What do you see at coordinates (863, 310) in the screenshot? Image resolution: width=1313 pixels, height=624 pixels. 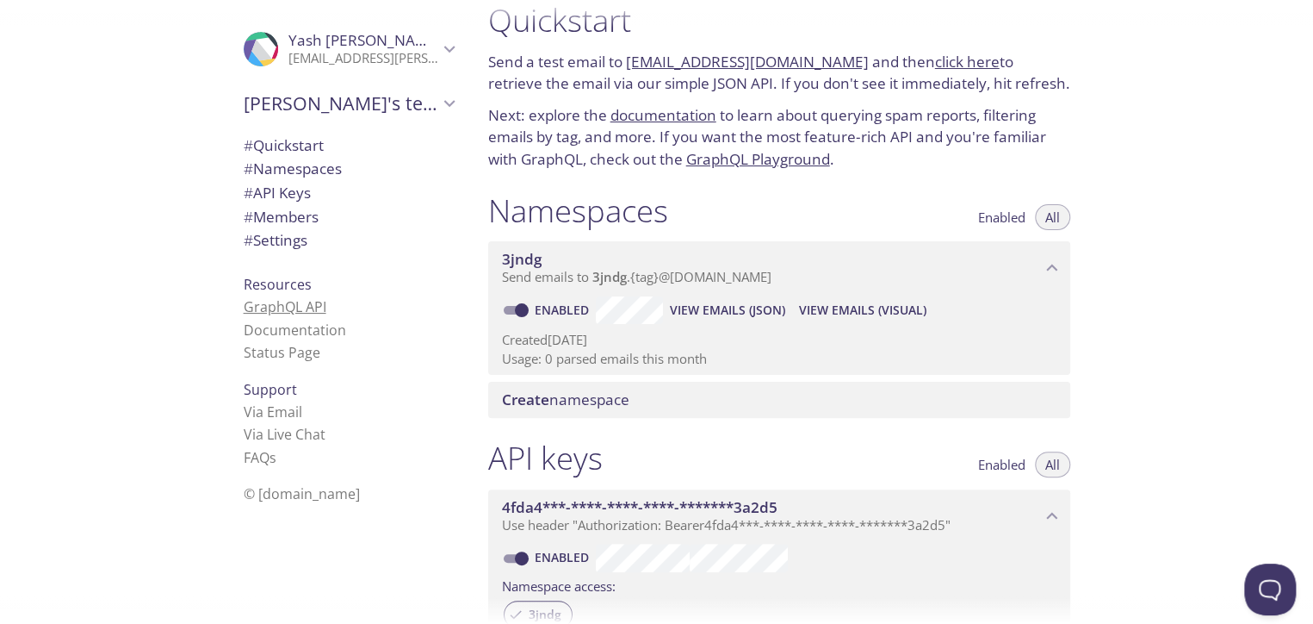 I see `button: View Emails (Visual)` at bounding box center [863, 310].